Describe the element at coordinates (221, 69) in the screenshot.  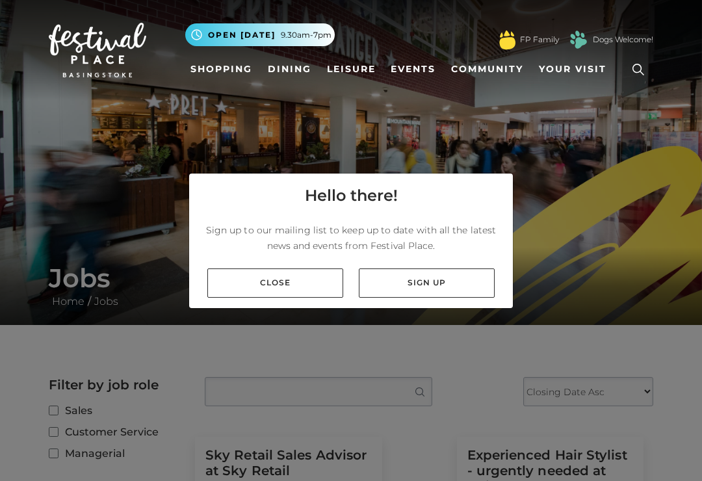
I see `a: Shopping` at that location.